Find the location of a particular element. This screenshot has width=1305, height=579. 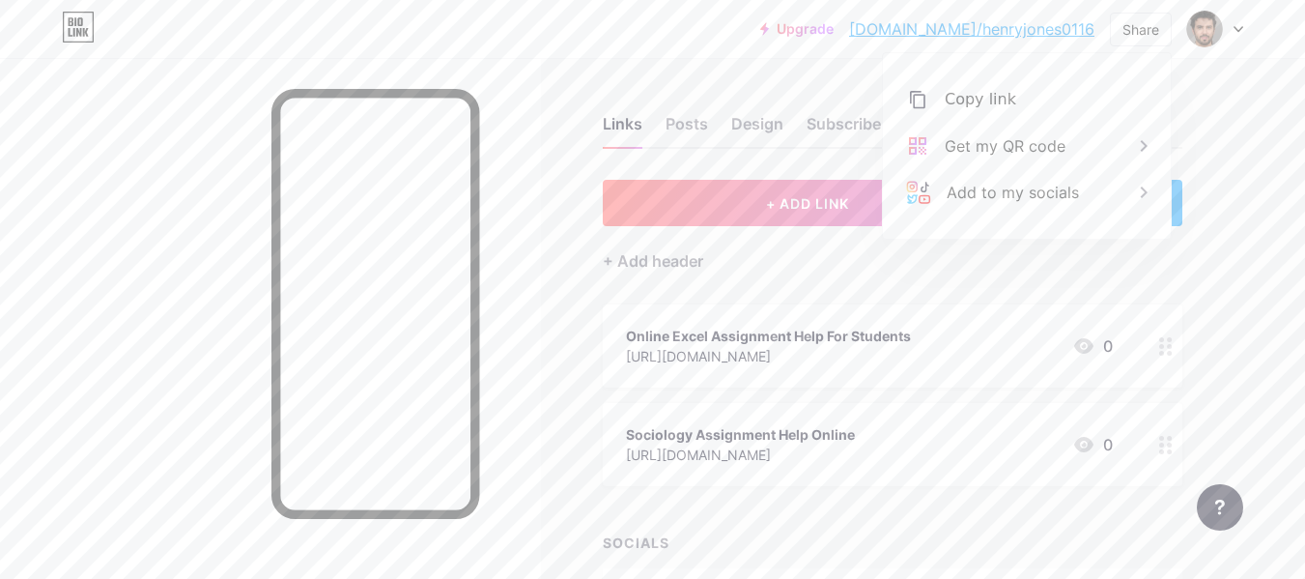

span: + ADD LINK is located at coordinates (807, 203).